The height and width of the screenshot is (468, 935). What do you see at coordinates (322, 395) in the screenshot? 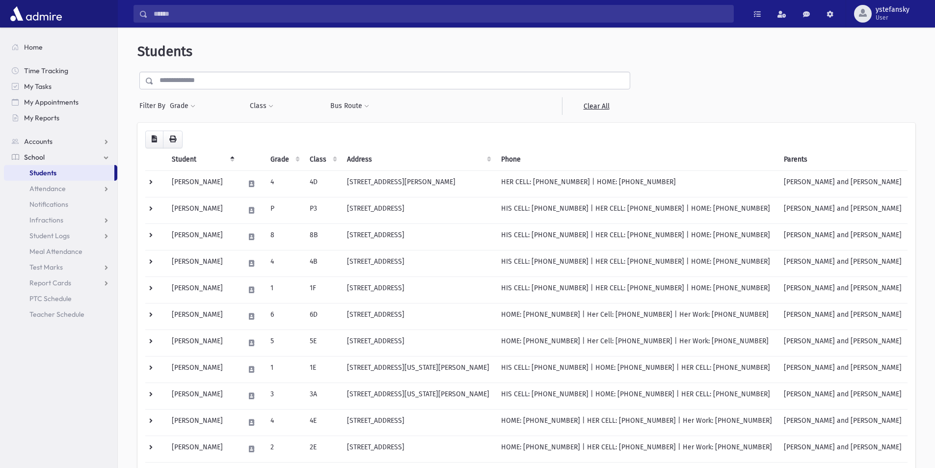
I see `td: 3A` at bounding box center [322, 395].